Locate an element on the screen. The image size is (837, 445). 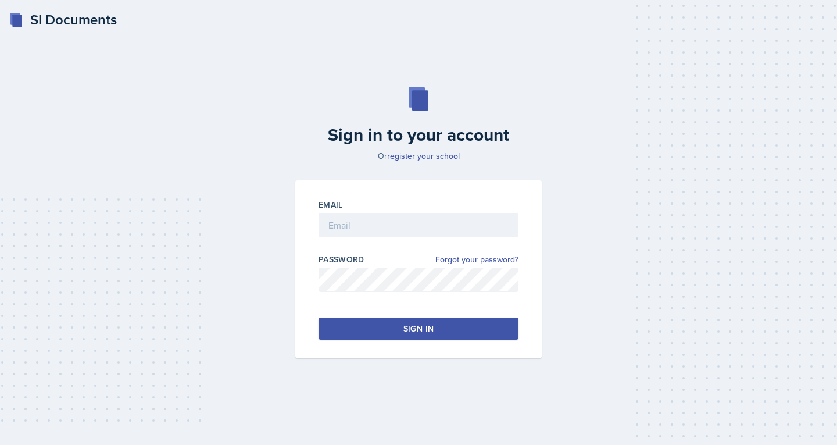
label: Email is located at coordinates (331, 205).